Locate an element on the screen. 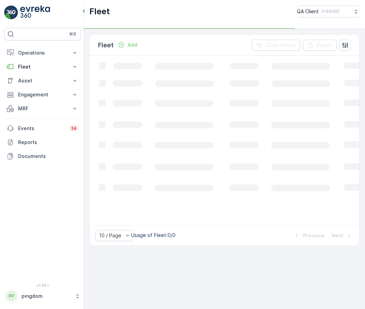 The image size is (365, 309). img: logo_light-DOdMpM7g.png is located at coordinates (35, 13).